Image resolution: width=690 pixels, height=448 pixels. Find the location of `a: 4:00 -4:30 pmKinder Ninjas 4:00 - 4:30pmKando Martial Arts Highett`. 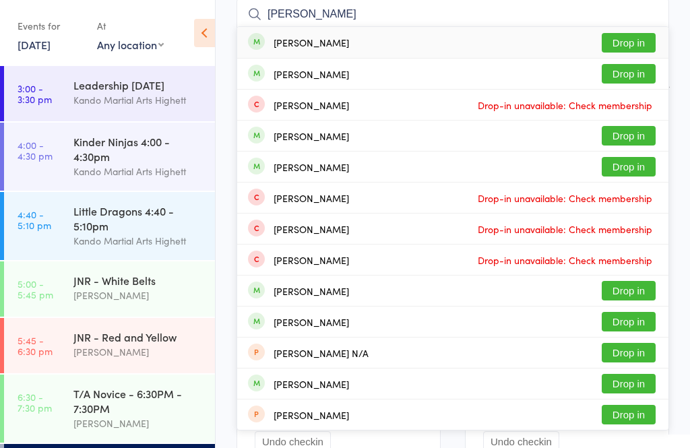

a: 4:00 -4:30 pmKinder Ninjas 4:00 - 4:30pmKando Martial Arts Highett is located at coordinates (109, 156).